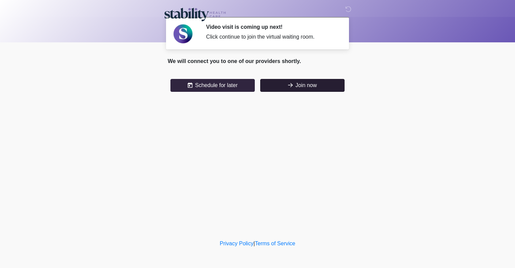 The image size is (515, 268). Describe the element at coordinates (212, 85) in the screenshot. I see `button: Schedule for later` at that location.